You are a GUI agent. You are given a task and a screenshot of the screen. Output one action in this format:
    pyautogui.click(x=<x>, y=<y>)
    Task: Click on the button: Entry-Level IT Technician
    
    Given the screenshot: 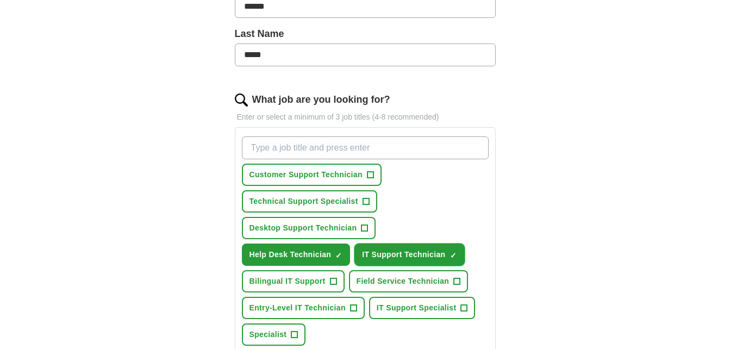 What is the action you would take?
    pyautogui.click(x=304, y=308)
    